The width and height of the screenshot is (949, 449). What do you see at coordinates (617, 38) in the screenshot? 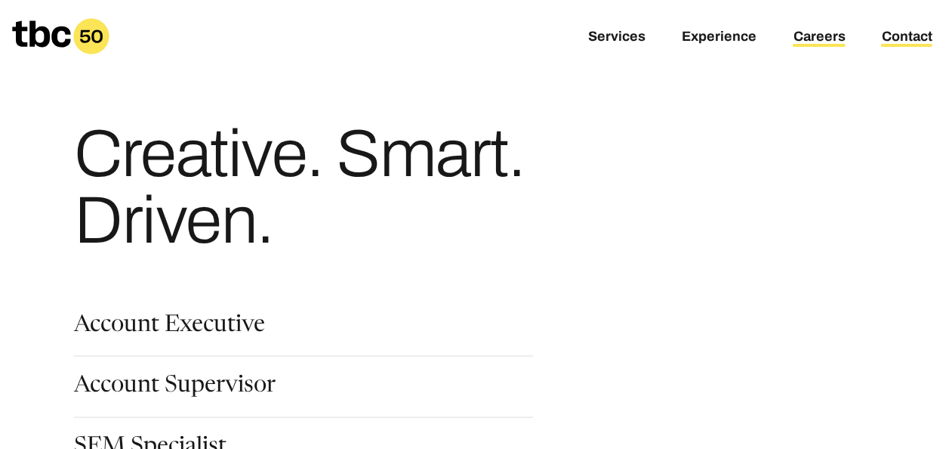
I see `a: Services` at bounding box center [617, 38].